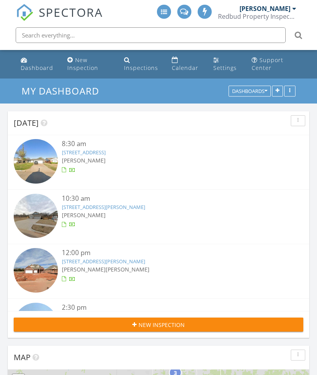 Image resolution: width=317 pixels, height=375 pixels. What do you see at coordinates (170, 199) in the screenshot?
I see `div: 10:30 am` at bounding box center [170, 199].